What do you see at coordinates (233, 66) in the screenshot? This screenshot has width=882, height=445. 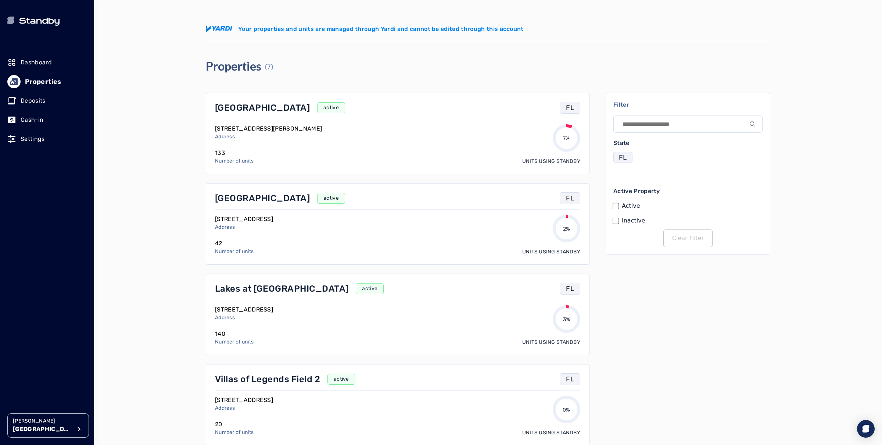 I see `h4: Properties` at bounding box center [233, 66].